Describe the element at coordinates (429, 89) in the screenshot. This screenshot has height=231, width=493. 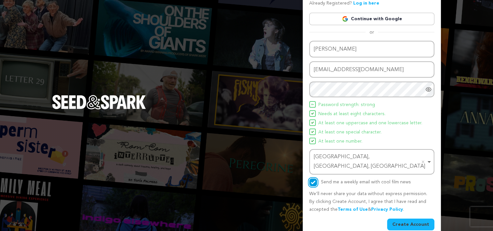
I see `a: Show password as plain text. Warning: this will display your password on the screen.` at that location.